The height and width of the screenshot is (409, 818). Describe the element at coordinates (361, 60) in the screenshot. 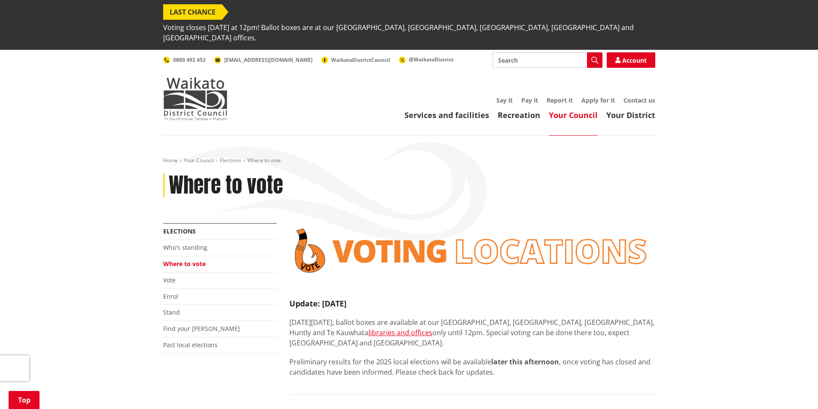

I see `span: WaikatoDistrictCouncil` at that location.